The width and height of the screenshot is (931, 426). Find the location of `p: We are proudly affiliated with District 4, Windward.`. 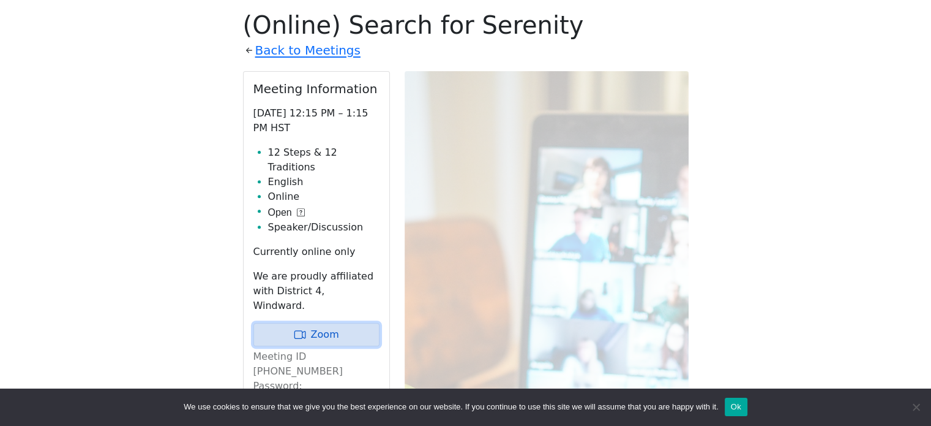

p: We are proudly affiliated with District 4, Windward. is located at coordinates (317, 291).